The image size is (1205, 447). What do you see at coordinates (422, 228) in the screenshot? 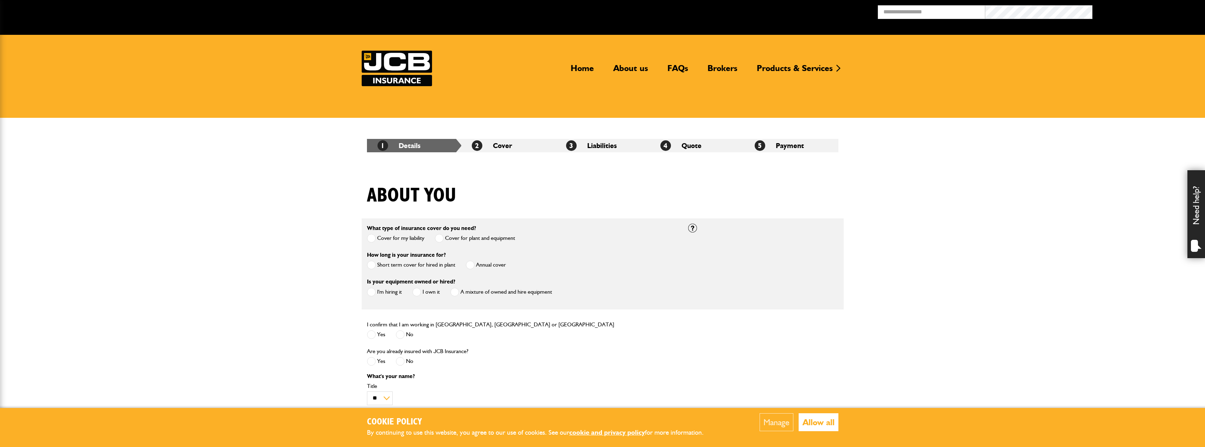
I see `label: What type of insurance cover do you need?` at bounding box center [422, 228].